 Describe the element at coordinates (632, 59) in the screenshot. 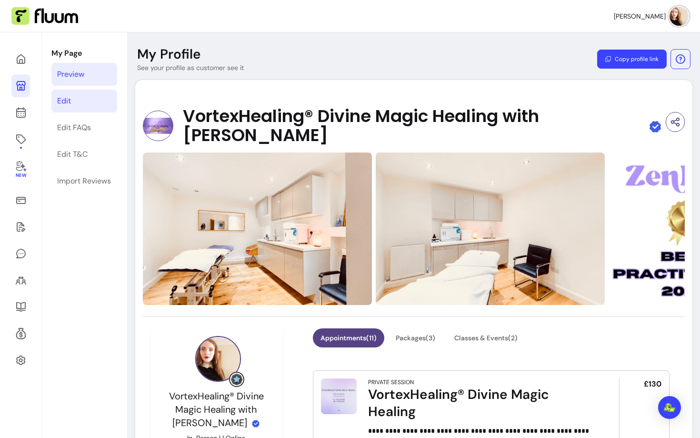

I see `button: Copy profile link` at that location.